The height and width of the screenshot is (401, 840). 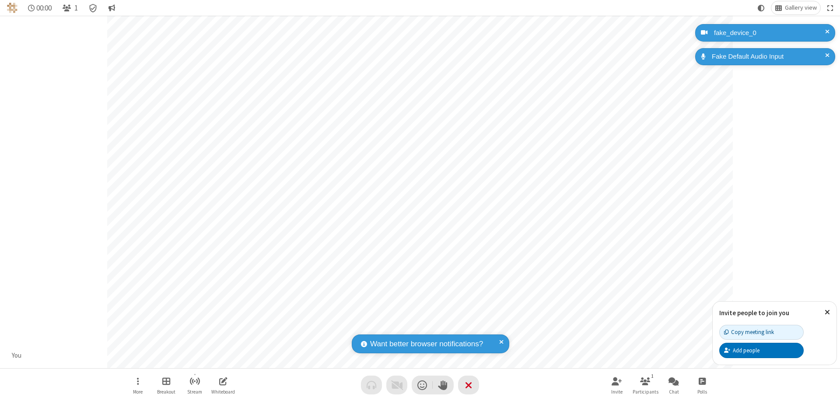 I want to click on div: fake_device_0, so click(x=769, y=33).